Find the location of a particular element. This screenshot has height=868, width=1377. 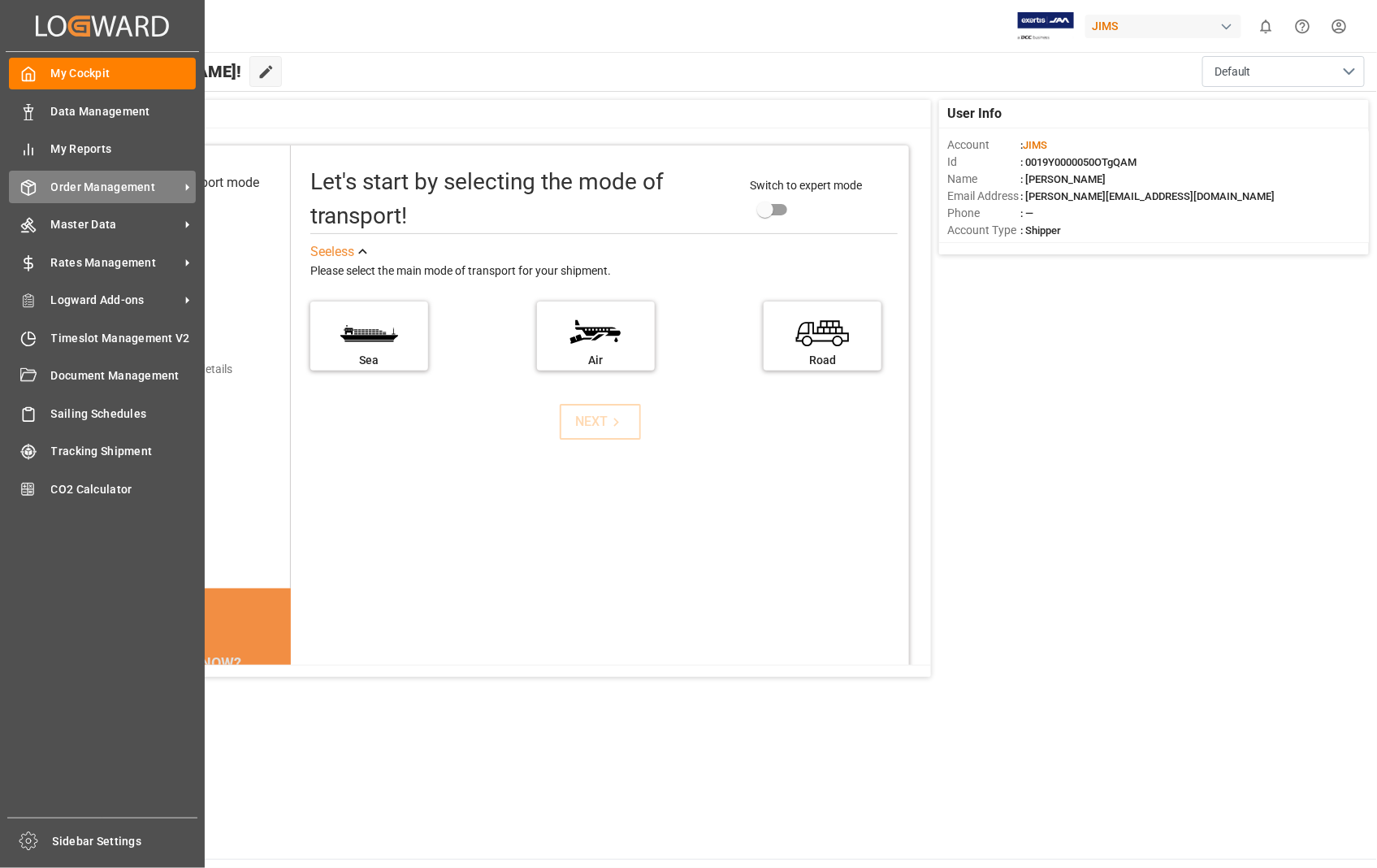

div: Let's start by selecting the mode of transport! is located at coordinates (522, 199).